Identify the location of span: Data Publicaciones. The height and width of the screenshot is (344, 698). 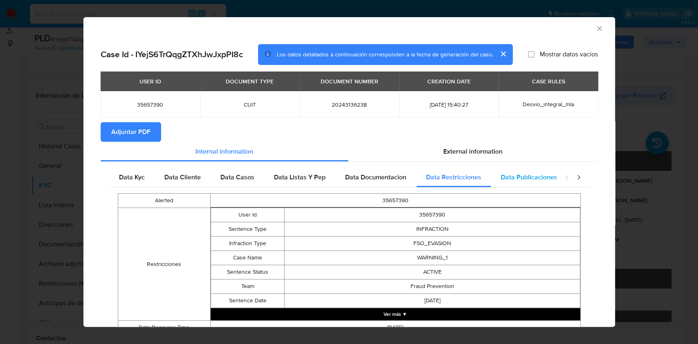
(529, 177).